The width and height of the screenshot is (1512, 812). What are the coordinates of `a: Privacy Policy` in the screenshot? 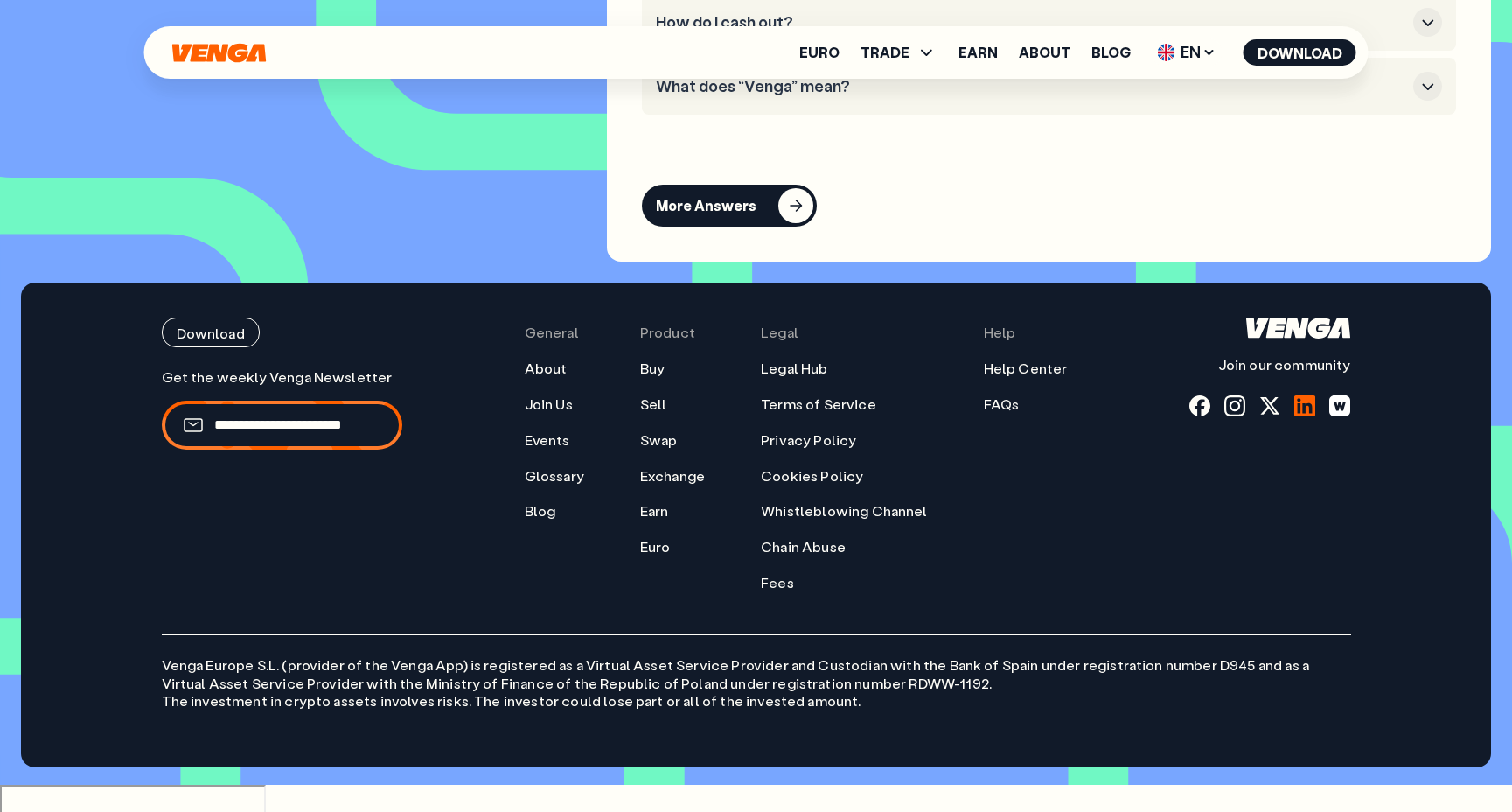 It's located at (808, 439).